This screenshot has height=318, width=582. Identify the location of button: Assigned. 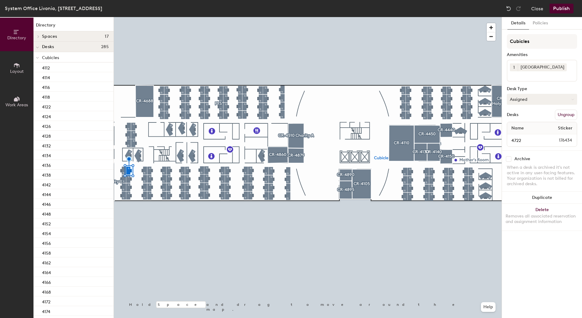
(541, 99).